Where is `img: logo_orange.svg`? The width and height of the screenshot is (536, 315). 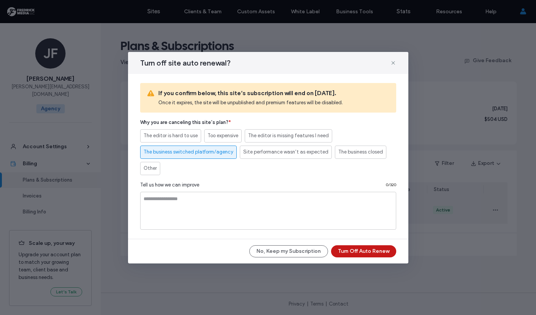
img: logo_orange.svg is located at coordinates (15, 15).